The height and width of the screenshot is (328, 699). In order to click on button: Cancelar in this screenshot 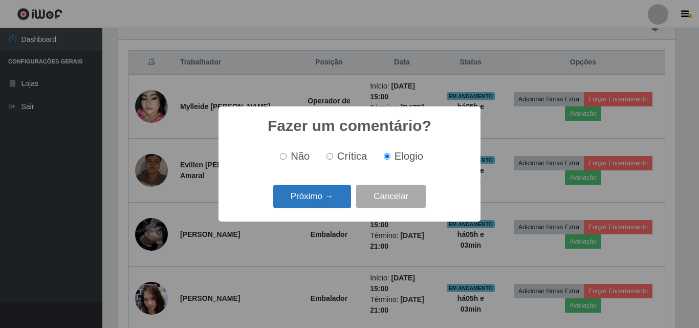, I will do `click(391, 196)`.